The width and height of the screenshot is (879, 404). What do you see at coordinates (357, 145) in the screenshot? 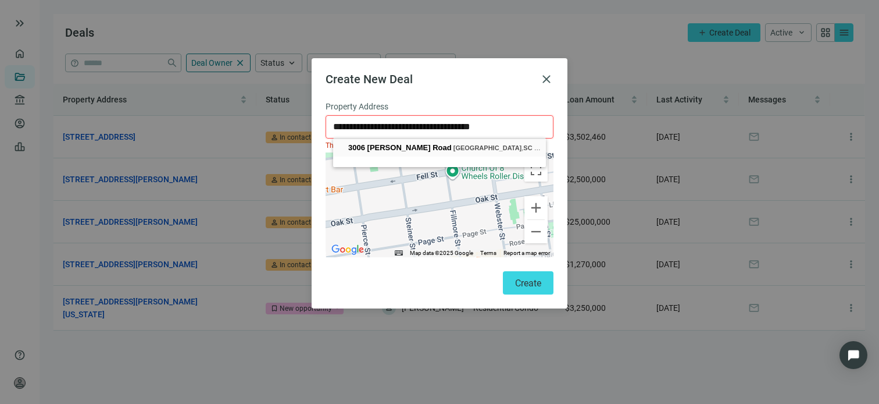
I see `span: This field is required` at bounding box center [357, 145].